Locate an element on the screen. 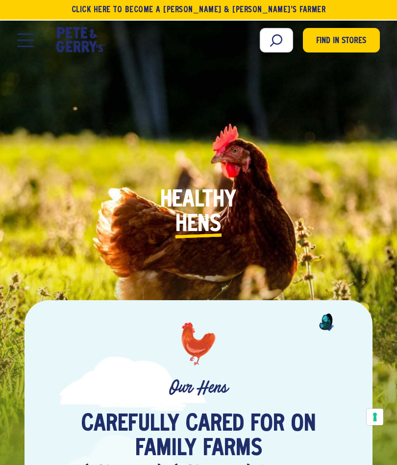 The height and width of the screenshot is (465, 397). span: Carefully is located at coordinates (130, 425).